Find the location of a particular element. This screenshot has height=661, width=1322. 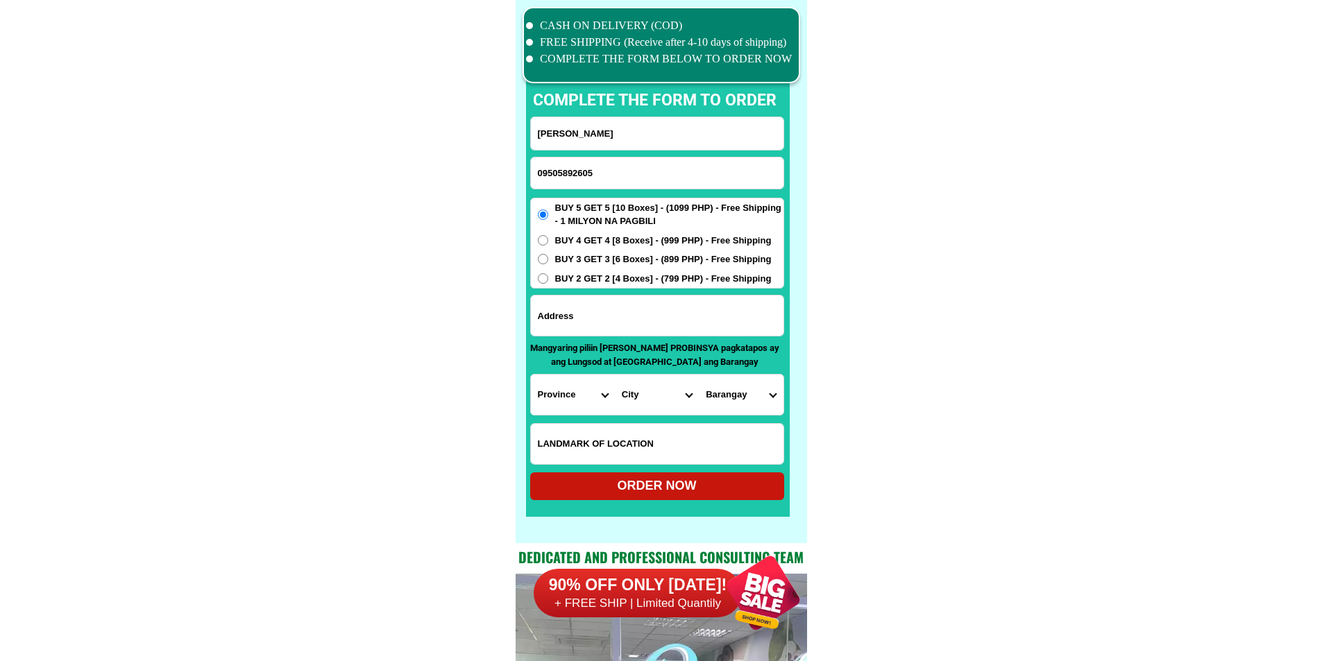

h2: Dedicated and professional consulting team is located at coordinates (661, 557).